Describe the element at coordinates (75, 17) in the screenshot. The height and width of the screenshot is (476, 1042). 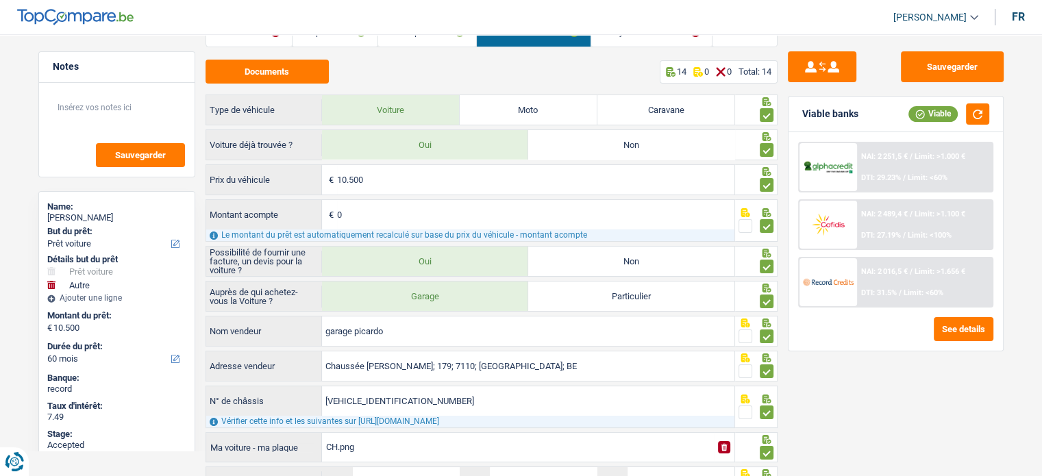
I see `img: TopCompare Logo` at that location.